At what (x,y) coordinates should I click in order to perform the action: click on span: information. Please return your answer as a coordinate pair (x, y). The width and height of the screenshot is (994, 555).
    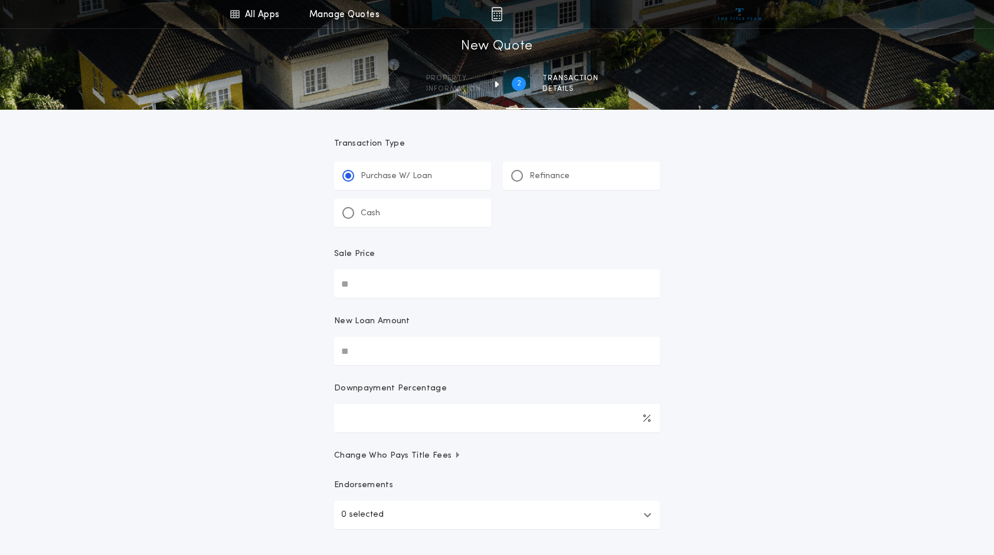
    Looking at the image, I should click on (453, 89).